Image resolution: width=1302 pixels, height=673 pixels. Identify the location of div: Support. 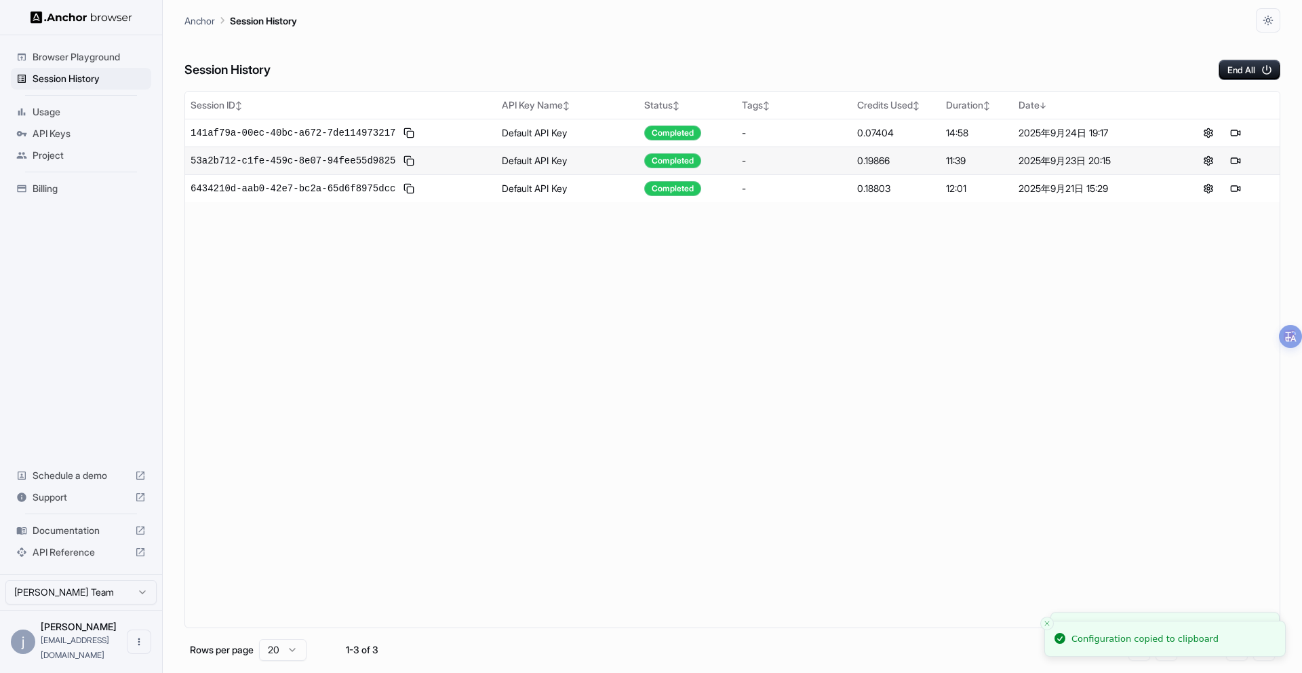
(81, 497).